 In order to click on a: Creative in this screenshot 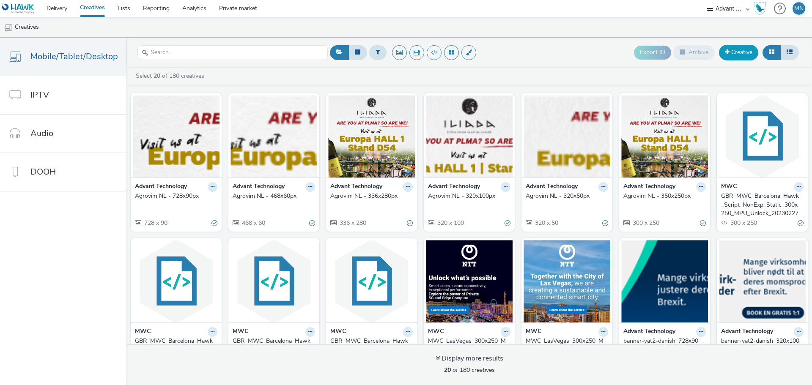, I will do `click(739, 52)`.